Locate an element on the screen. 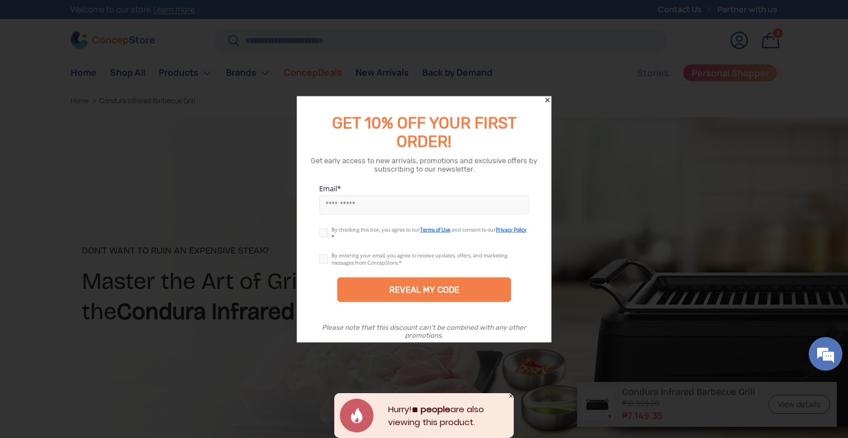 This screenshot has height=438, width=848. a: Privacy Policy is located at coordinates (511, 229).